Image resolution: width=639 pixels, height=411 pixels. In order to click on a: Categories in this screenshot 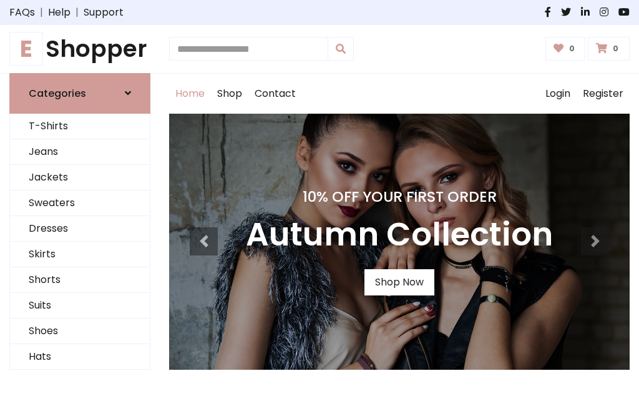, I will do `click(80, 93)`.